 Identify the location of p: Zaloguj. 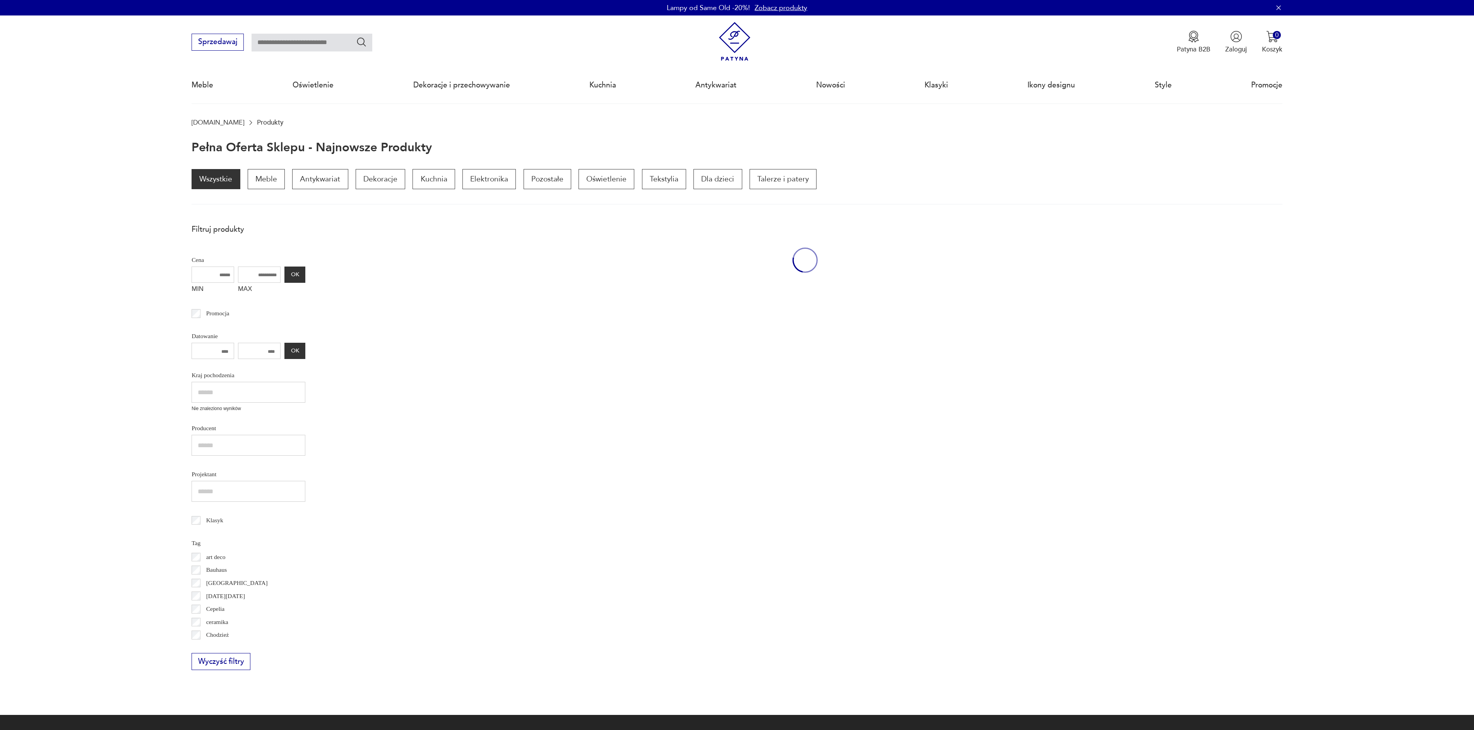
(1236, 49).